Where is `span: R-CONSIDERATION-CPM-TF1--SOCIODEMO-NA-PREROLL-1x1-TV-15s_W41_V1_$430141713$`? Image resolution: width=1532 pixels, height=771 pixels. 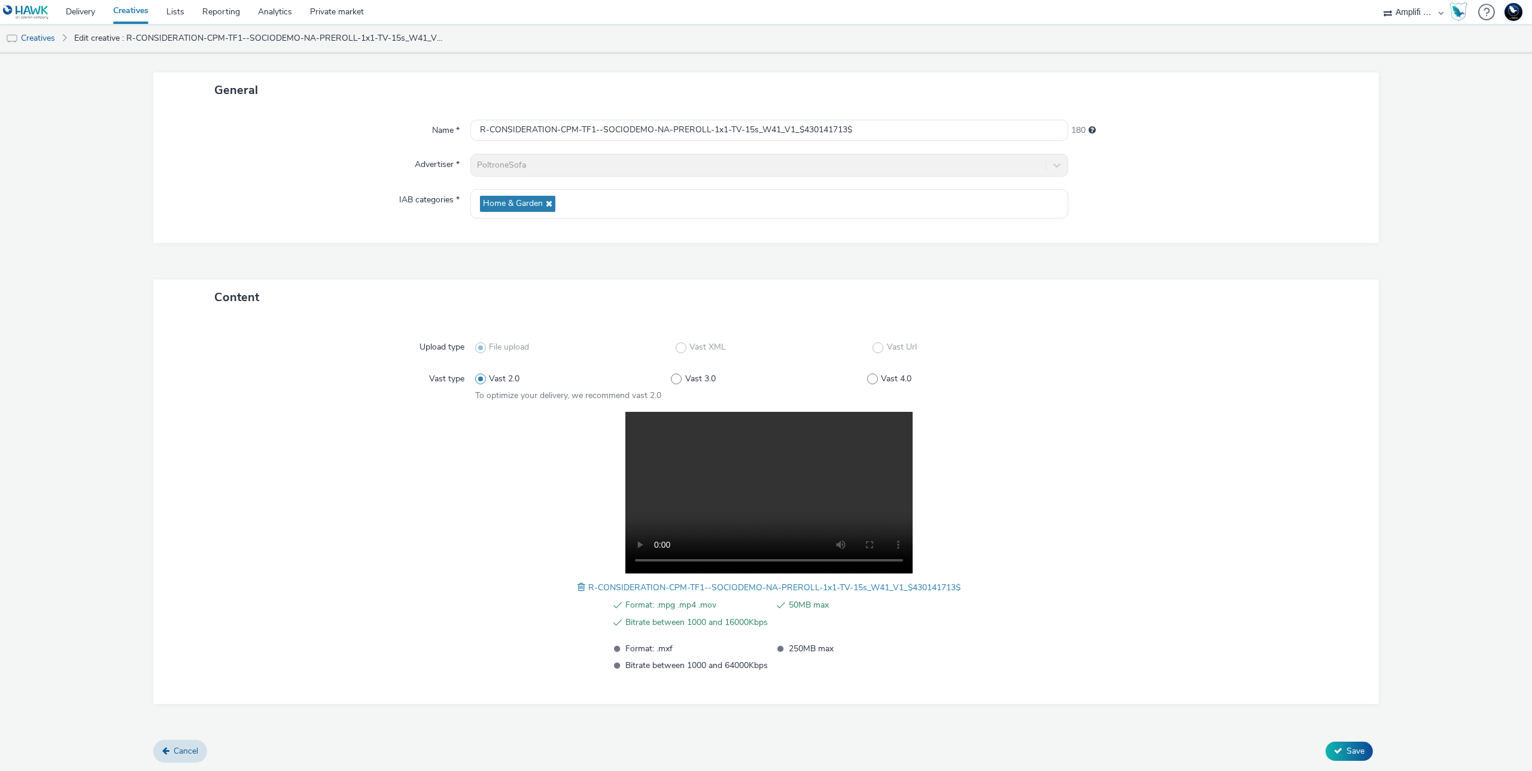
span: R-CONSIDERATION-CPM-TF1--SOCIODEMO-NA-PREROLL-1x1-TV-15s_W41_V1_$430141713$ is located at coordinates (774, 587).